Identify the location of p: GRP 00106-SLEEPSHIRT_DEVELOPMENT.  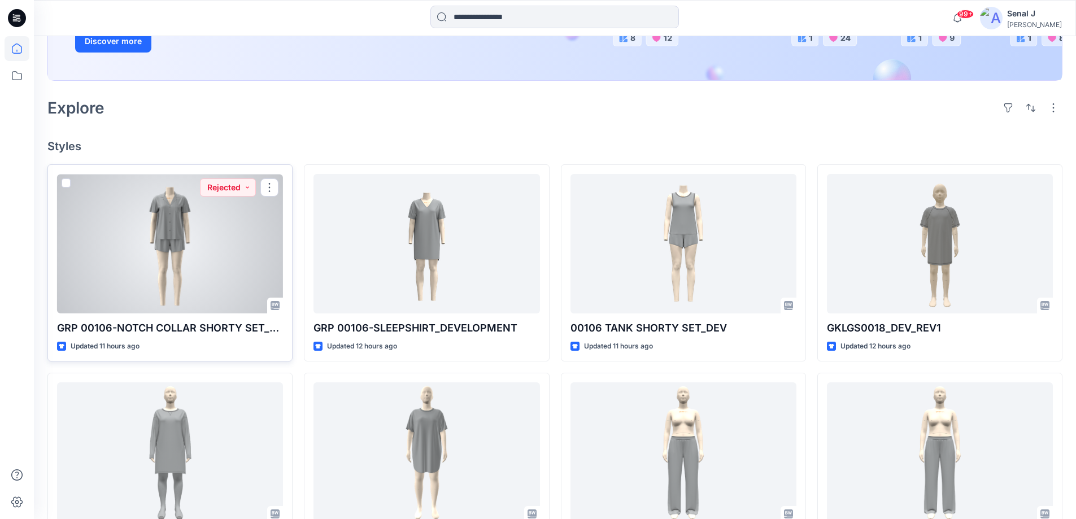
(426, 328).